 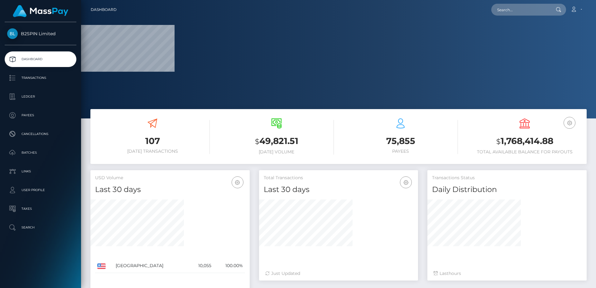 I want to click on h3: 75,855, so click(x=400, y=141).